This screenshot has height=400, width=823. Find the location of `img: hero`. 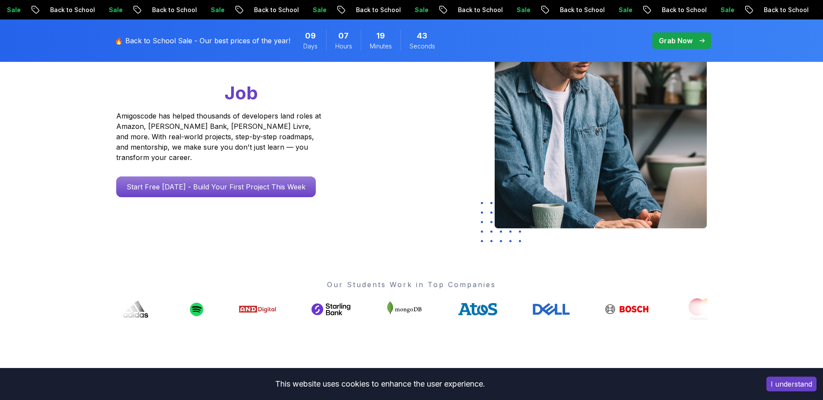

img: hero is located at coordinates (601, 117).